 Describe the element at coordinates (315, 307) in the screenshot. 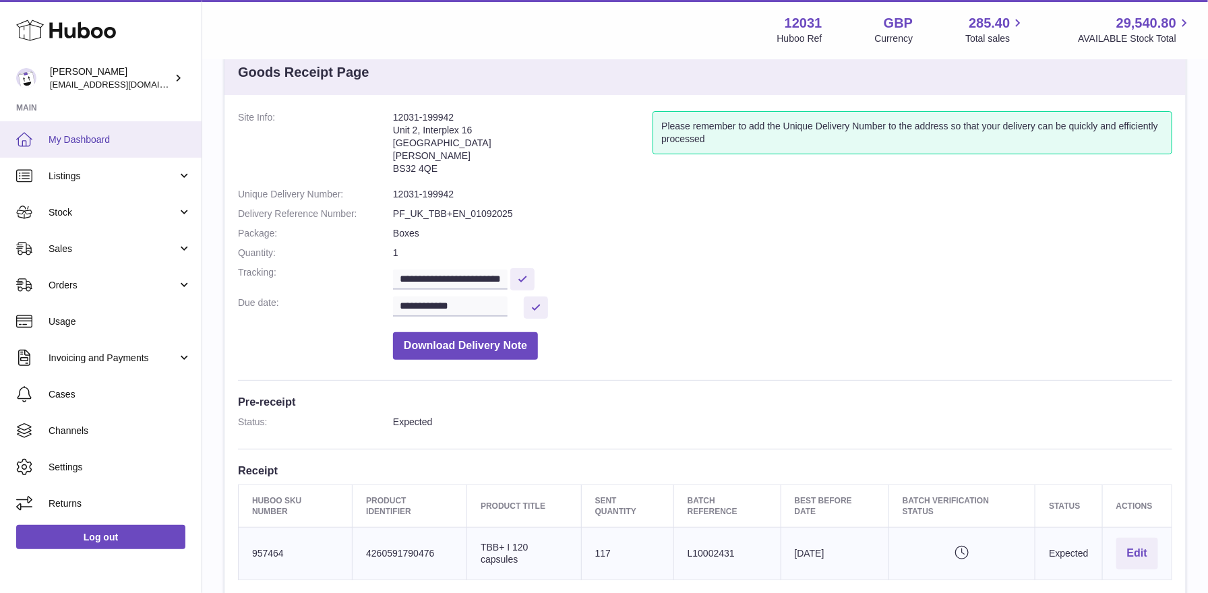

I see `dt: Due date:` at that location.